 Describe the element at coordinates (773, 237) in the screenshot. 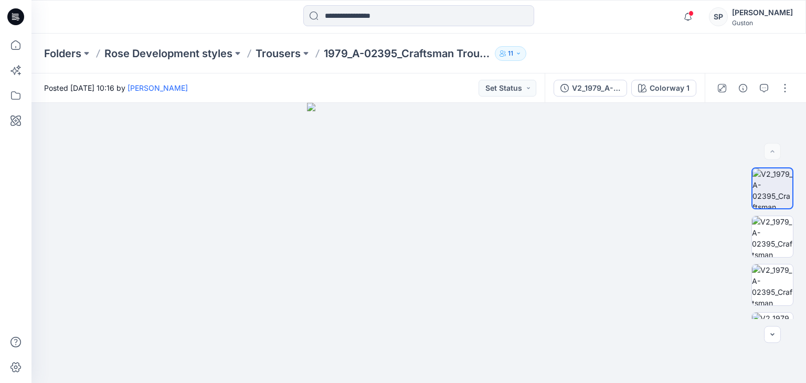

I see `img: V2_1979_A-02395_Craftsman Trousers Striker_Colorway 1_Back` at that location.